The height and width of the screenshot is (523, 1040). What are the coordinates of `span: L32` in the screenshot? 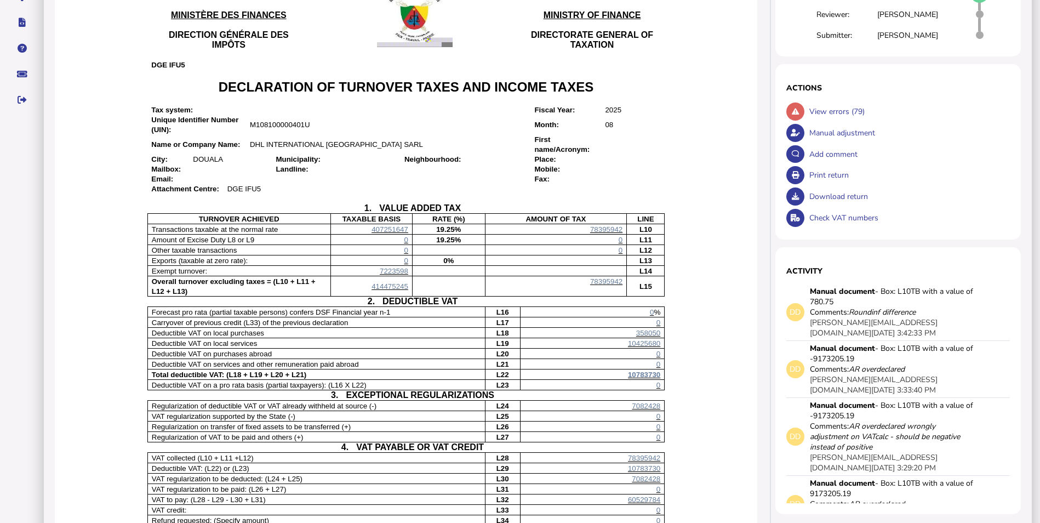 It's located at (502, 499).